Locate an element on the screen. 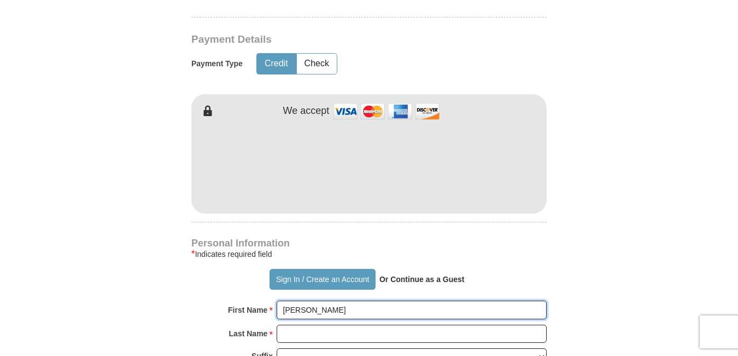  strong: Last Name is located at coordinates (248, 333).